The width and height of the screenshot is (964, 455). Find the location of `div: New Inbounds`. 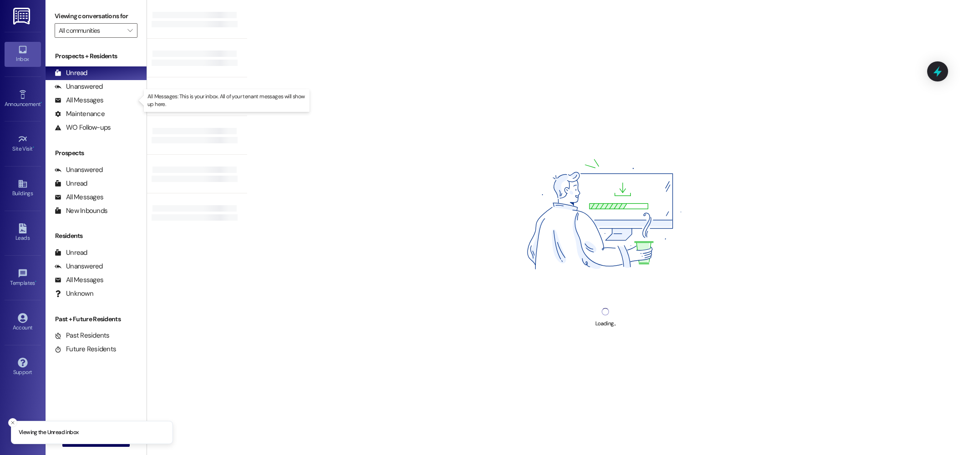

div: New Inbounds is located at coordinates (81, 211).